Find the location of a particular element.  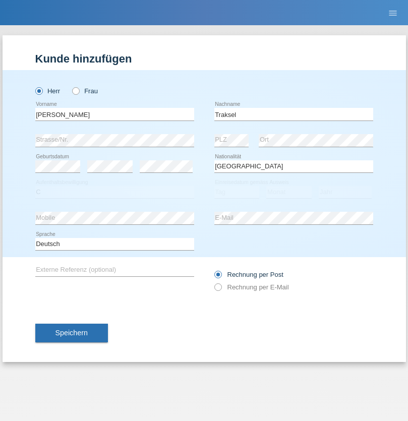

input: Rechnung per Post is located at coordinates (217, 277).